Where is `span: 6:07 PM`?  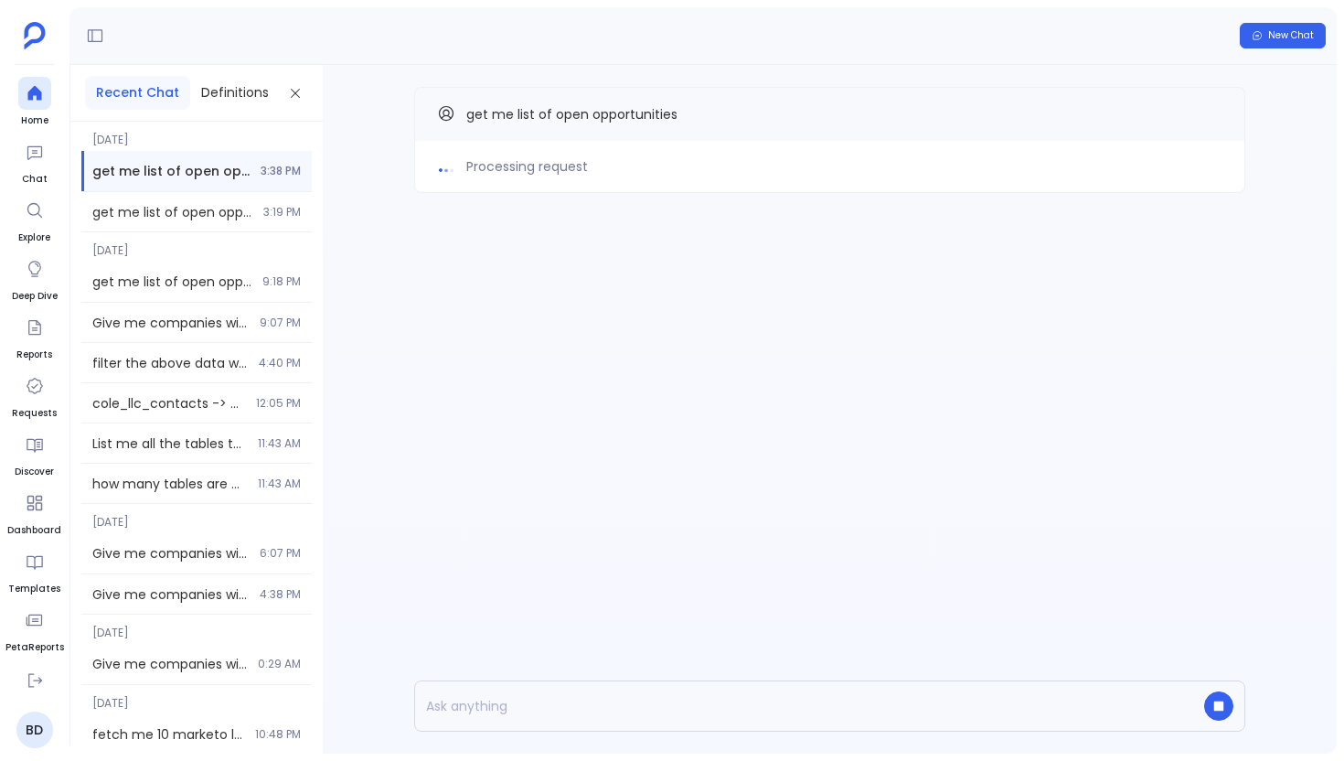 span: 6:07 PM is located at coordinates (280, 553).